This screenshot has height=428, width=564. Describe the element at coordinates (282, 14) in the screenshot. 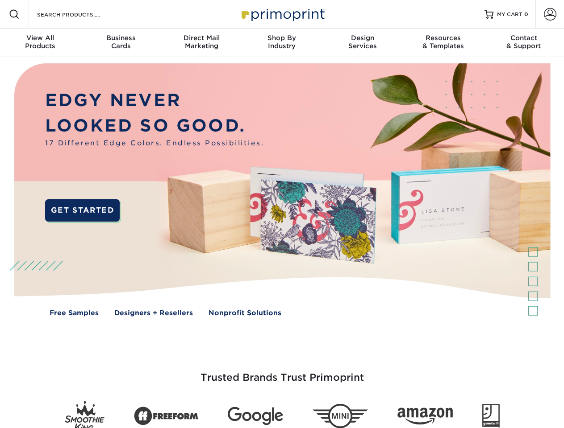

I see `img: Primoprint` at that location.